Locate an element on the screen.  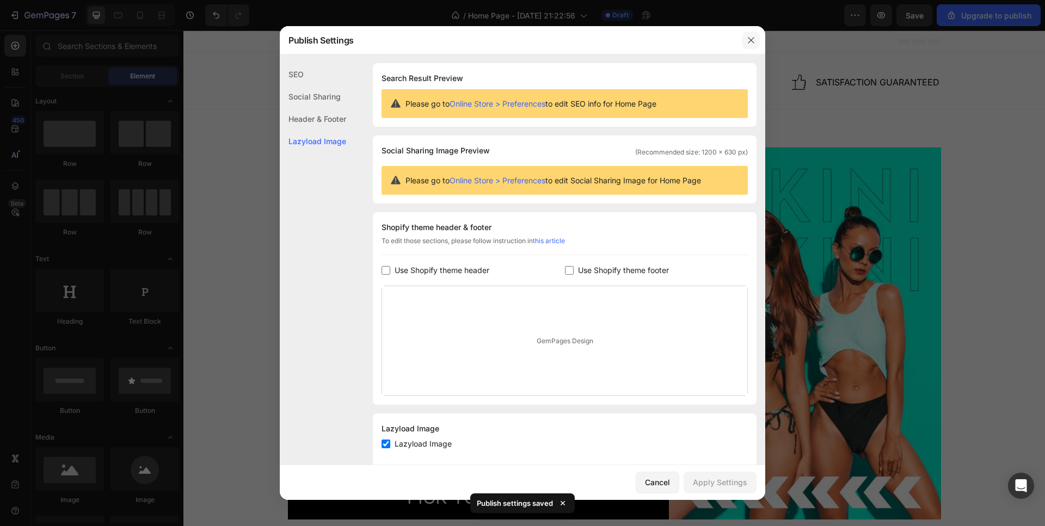
span: Please go to to edit Social Sharing Image for Home Page is located at coordinates (553, 180).